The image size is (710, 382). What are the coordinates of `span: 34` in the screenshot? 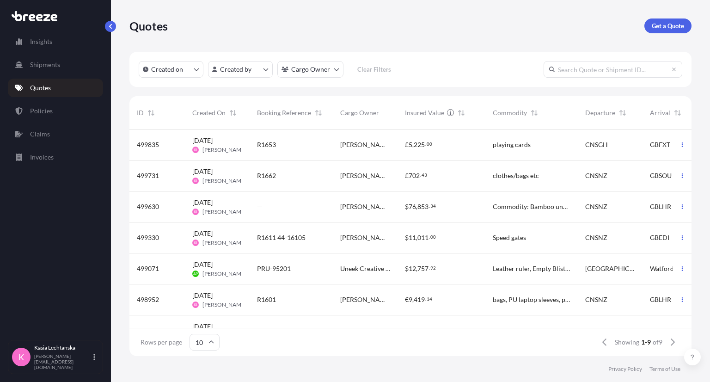 It's located at (433, 206).